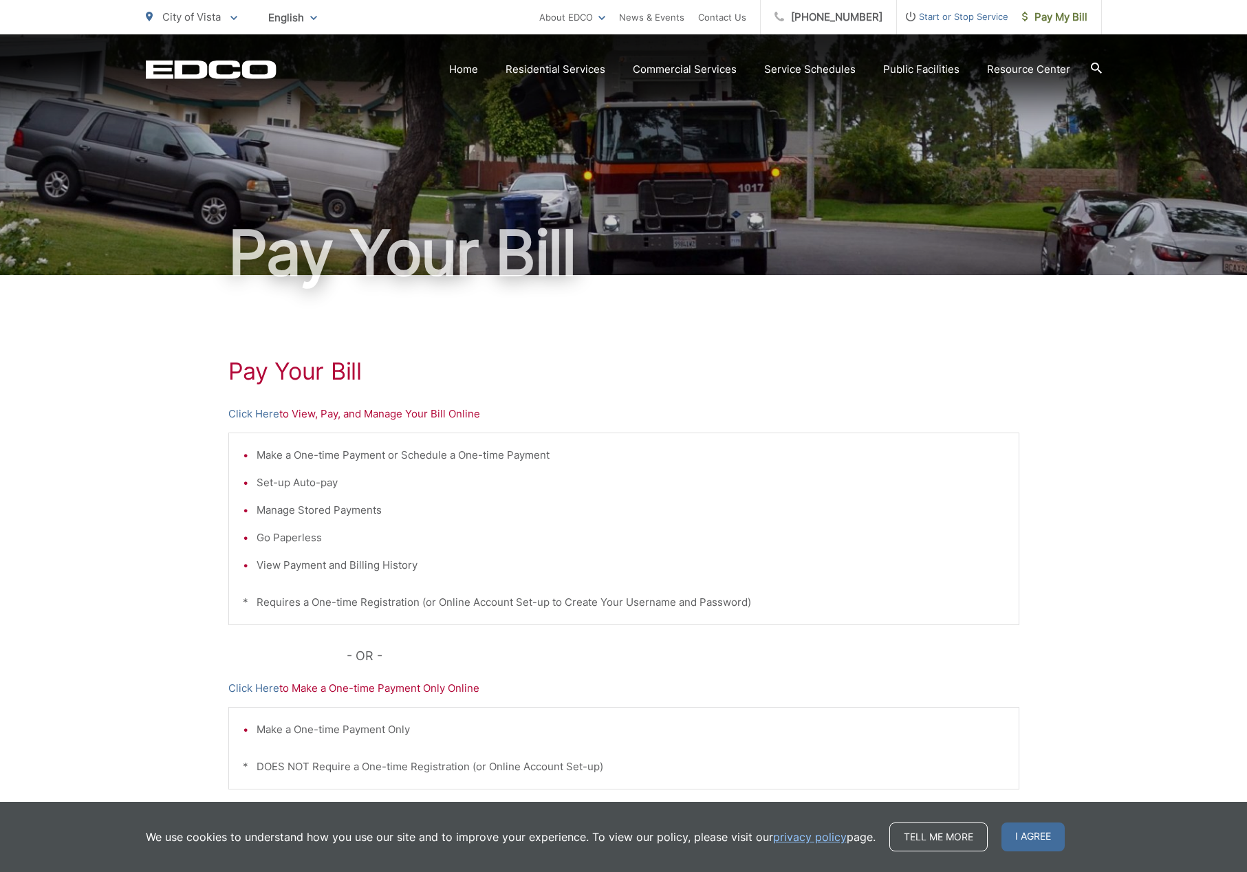 The image size is (1247, 872). I want to click on li: View Payment and Billing History, so click(631, 565).